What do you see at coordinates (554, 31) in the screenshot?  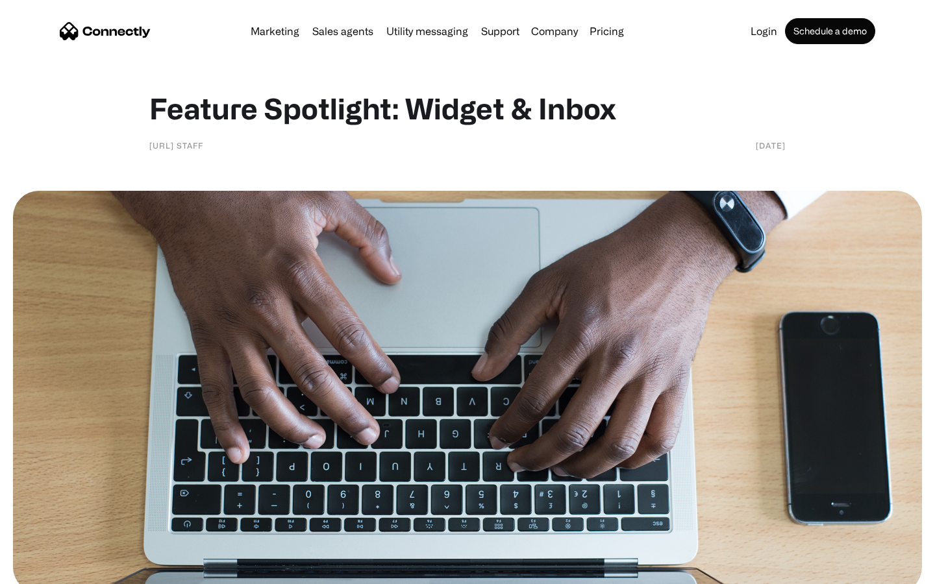 I see `div: Company` at bounding box center [554, 31].